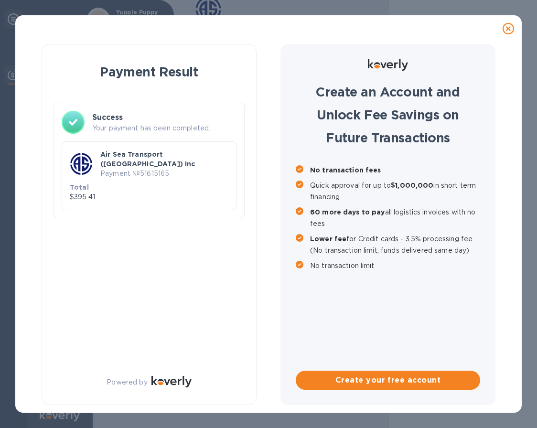 This screenshot has width=537, height=428. Describe the element at coordinates (164, 118) in the screenshot. I see `h3: Success` at that location.